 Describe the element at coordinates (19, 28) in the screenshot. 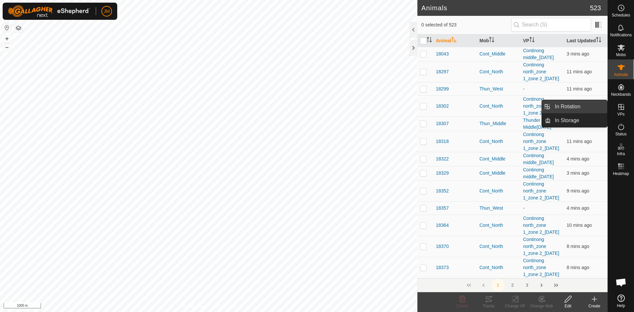

I see `button: Map Layers` at that location.